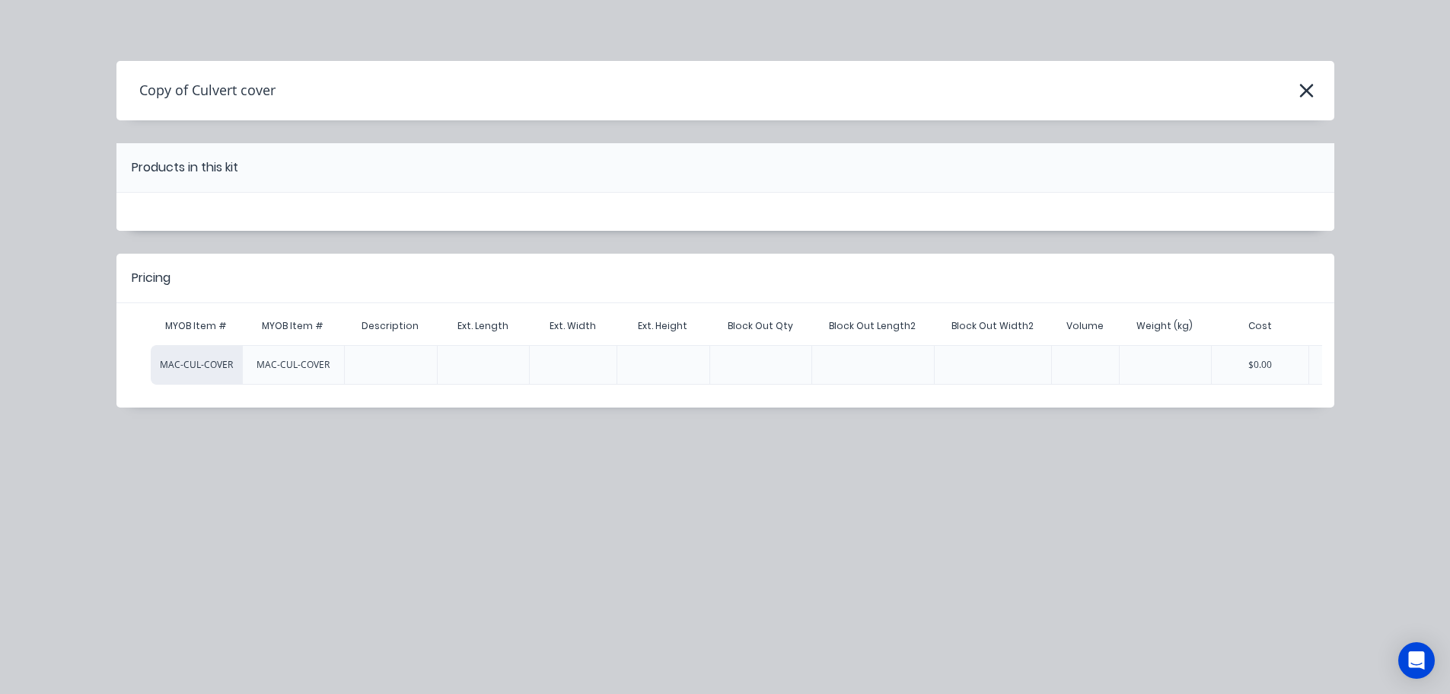  What do you see at coordinates (873, 326) in the screenshot?
I see `div: Block Out Length2` at bounding box center [873, 326].